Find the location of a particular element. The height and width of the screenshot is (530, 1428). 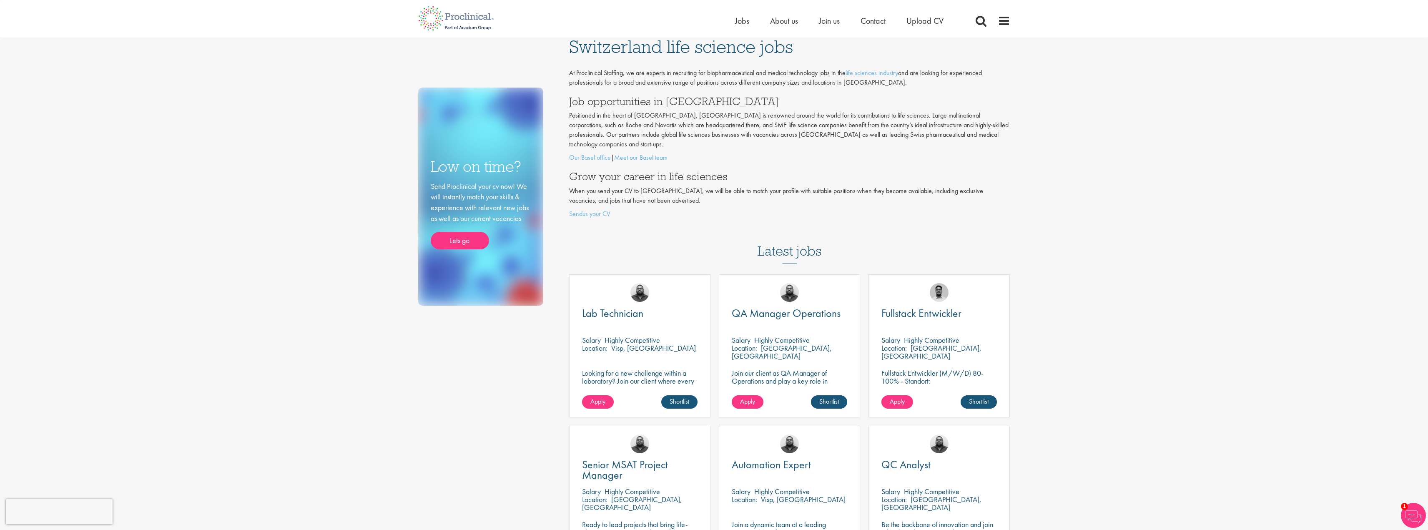

a: Join us is located at coordinates (829, 21).